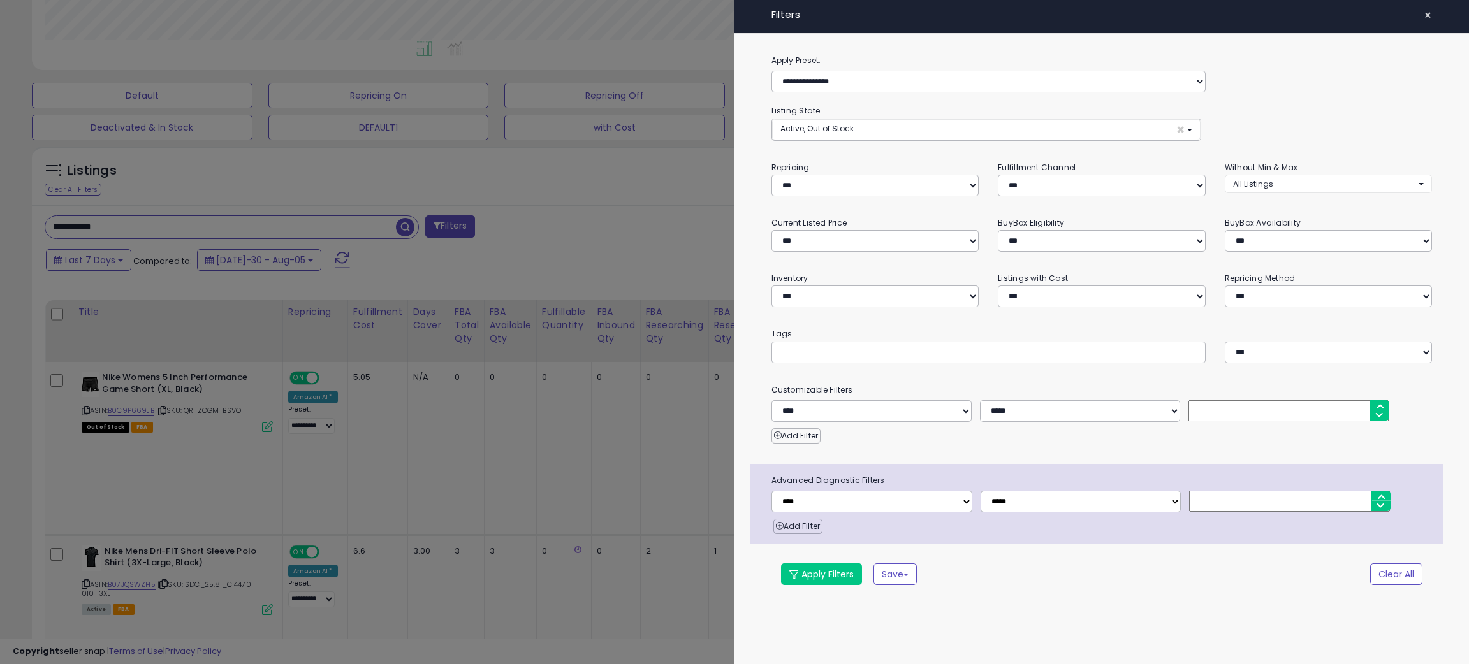  Describe the element at coordinates (895, 575) in the screenshot. I see `button: Save` at that location.